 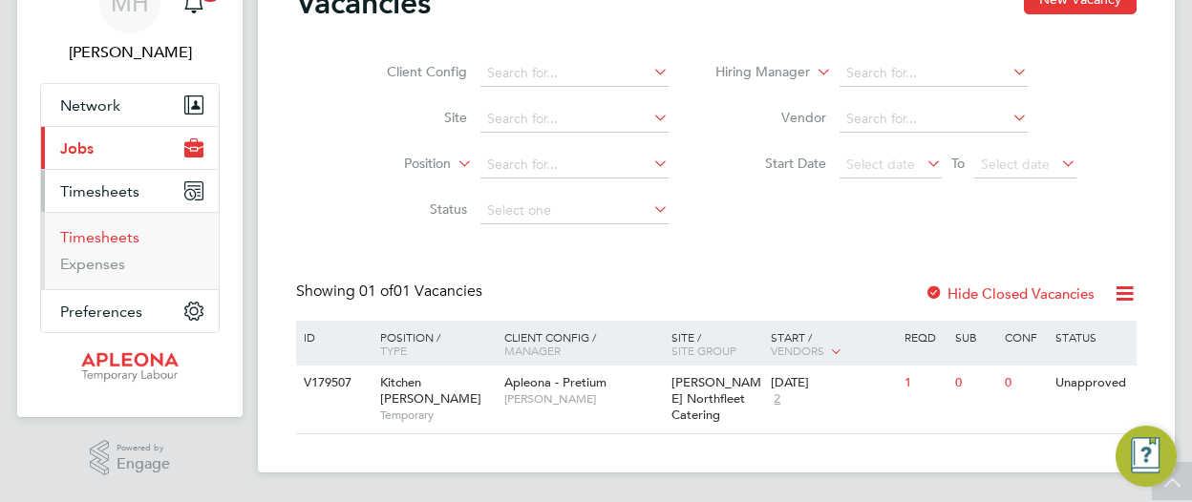 What do you see at coordinates (975, 337) in the screenshot?
I see `div: Sub` at bounding box center [975, 337].